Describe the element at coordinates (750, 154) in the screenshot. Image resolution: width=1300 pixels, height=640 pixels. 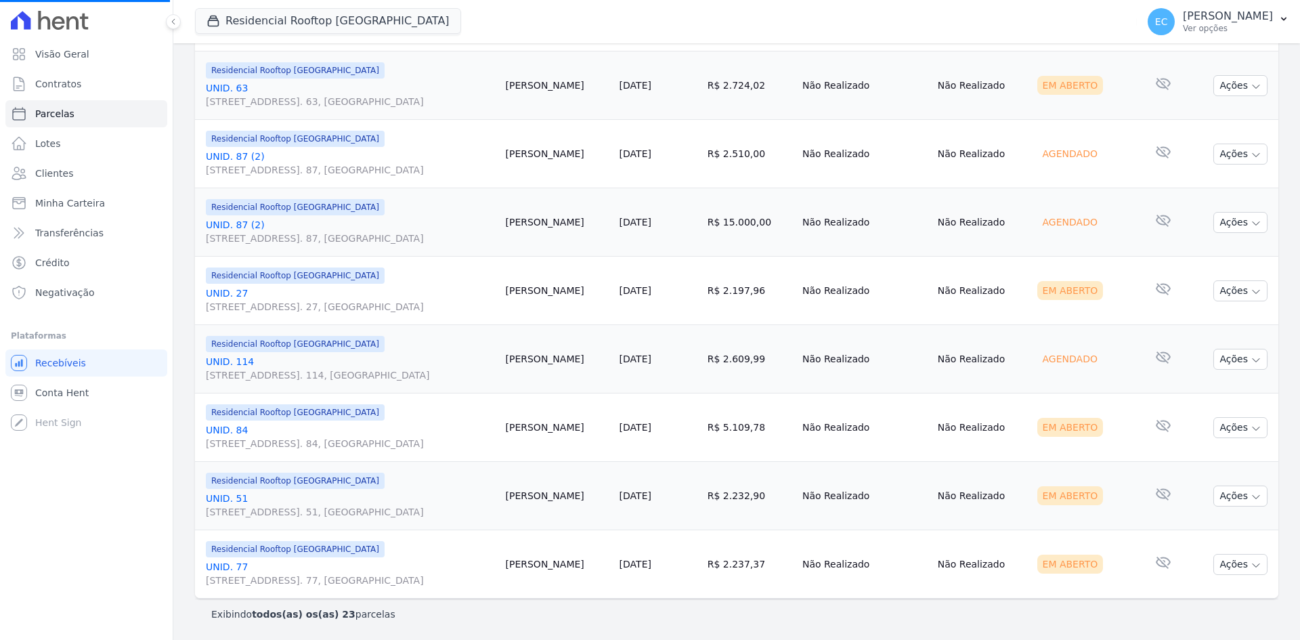
I see `td: R$ 2.510,00` at that location.